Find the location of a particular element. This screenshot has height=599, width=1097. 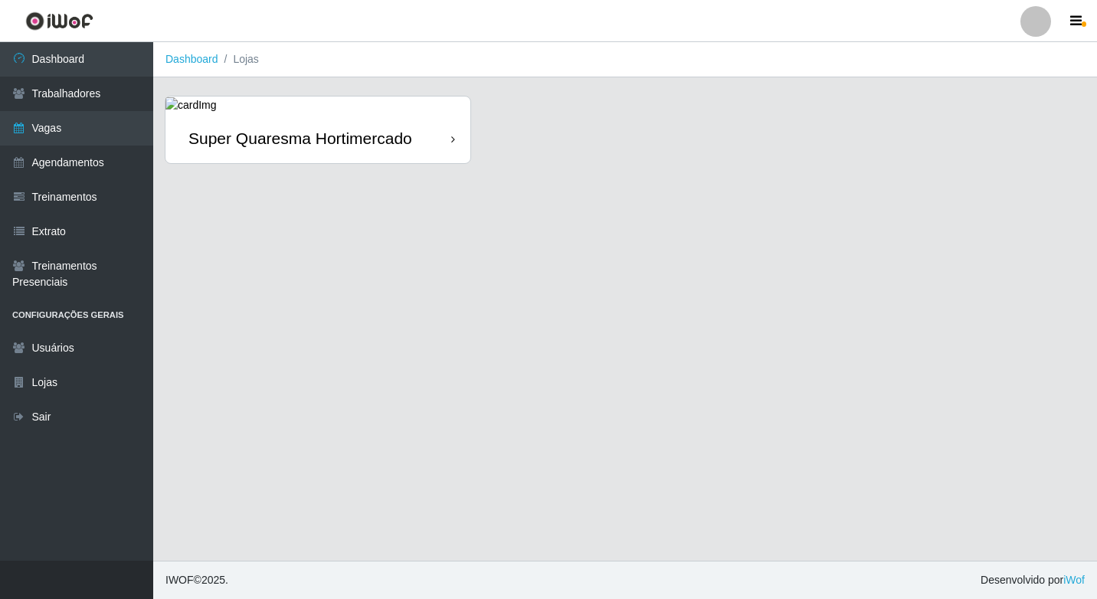

nav: breadcrumb is located at coordinates (625, 60).